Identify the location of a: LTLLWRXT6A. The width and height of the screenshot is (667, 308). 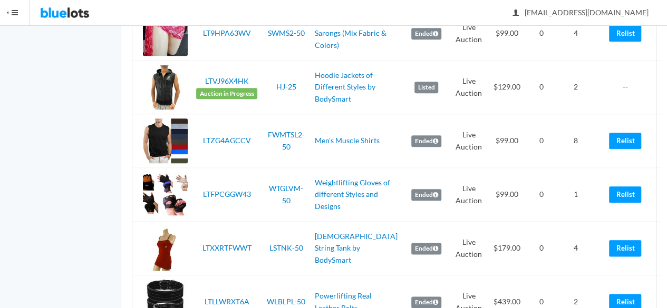
(226, 301).